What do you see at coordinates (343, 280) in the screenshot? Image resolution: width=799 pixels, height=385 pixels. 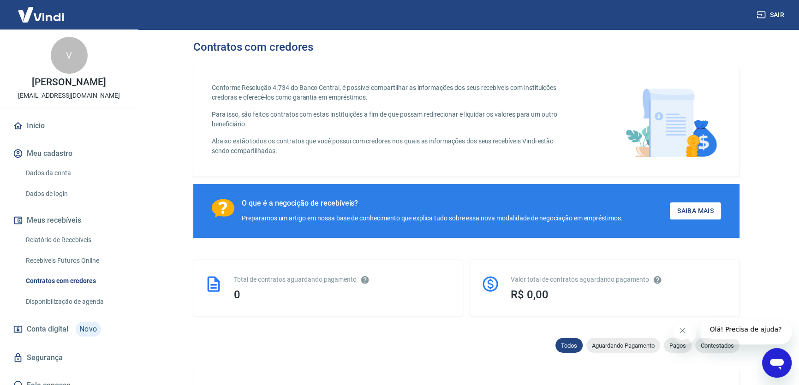 I see `div: Total de contratos aguardando pagamento` at bounding box center [343, 280].